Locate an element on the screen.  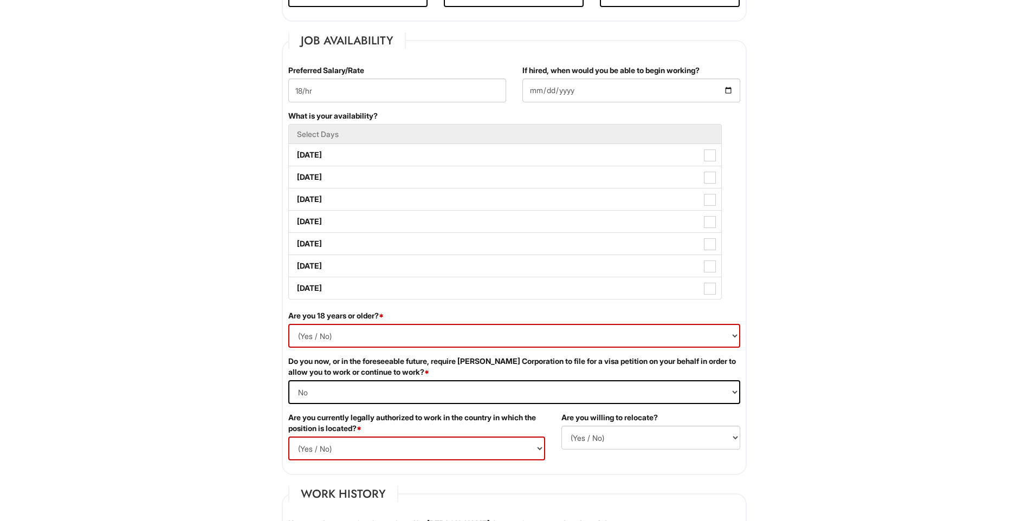
legend: Job Availability is located at coordinates (347, 41).